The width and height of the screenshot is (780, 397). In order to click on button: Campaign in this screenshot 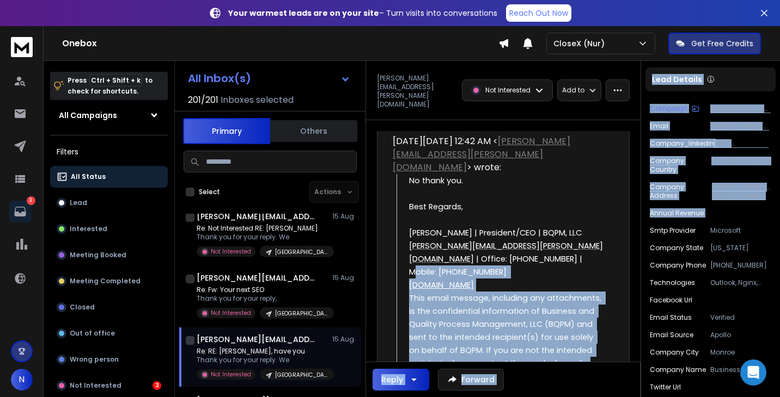, I will do `click(674, 109)`.